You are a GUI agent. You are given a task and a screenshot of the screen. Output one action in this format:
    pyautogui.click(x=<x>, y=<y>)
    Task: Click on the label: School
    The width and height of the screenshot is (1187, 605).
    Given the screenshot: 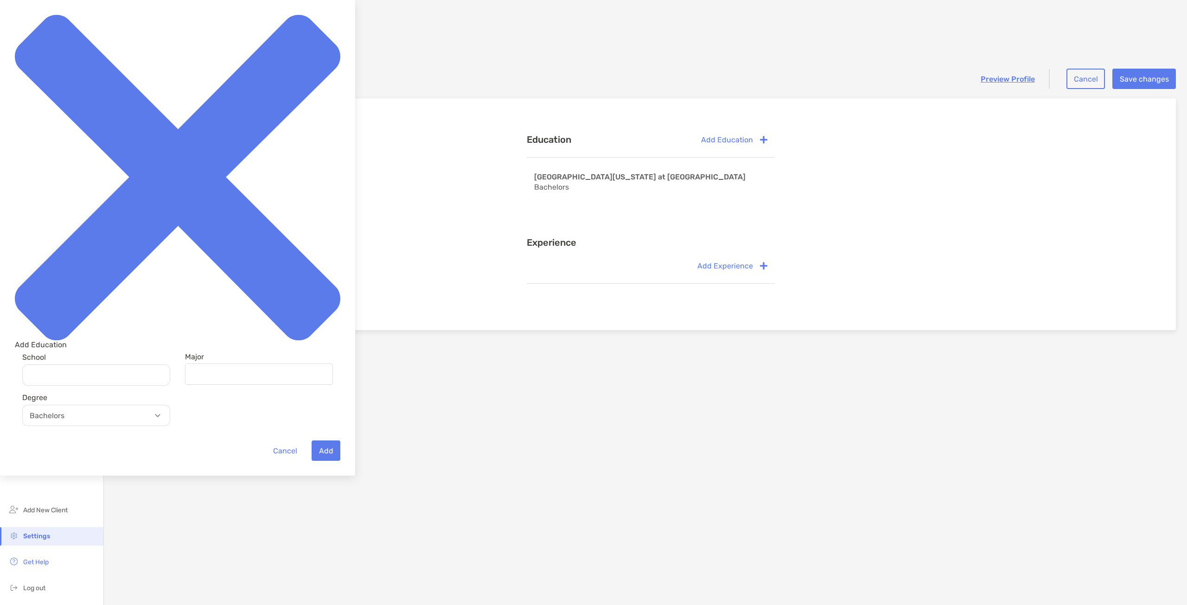 What is the action you would take?
    pyautogui.click(x=96, y=357)
    